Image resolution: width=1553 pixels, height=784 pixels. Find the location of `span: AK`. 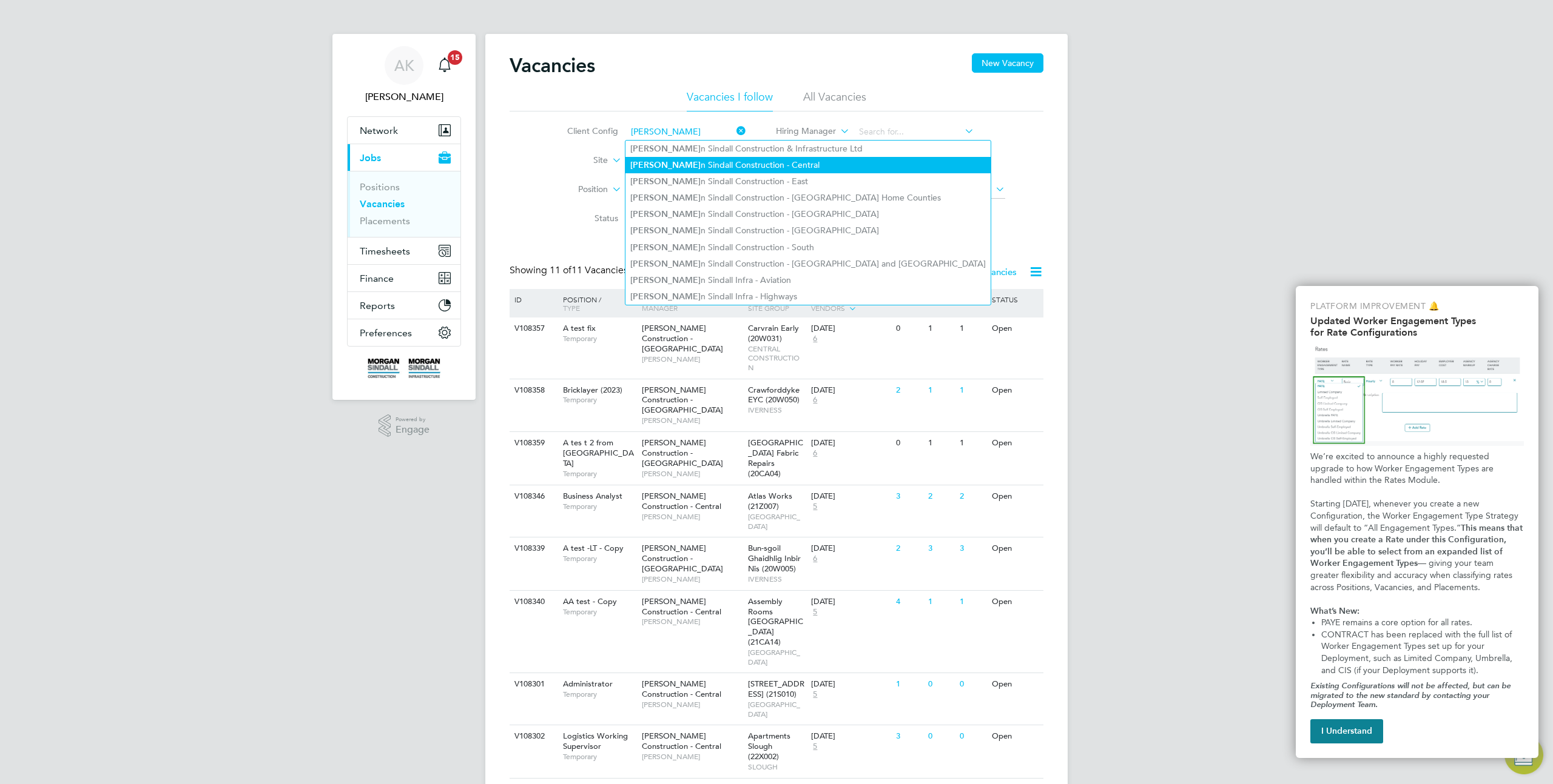

span: AK is located at coordinates (404, 66).